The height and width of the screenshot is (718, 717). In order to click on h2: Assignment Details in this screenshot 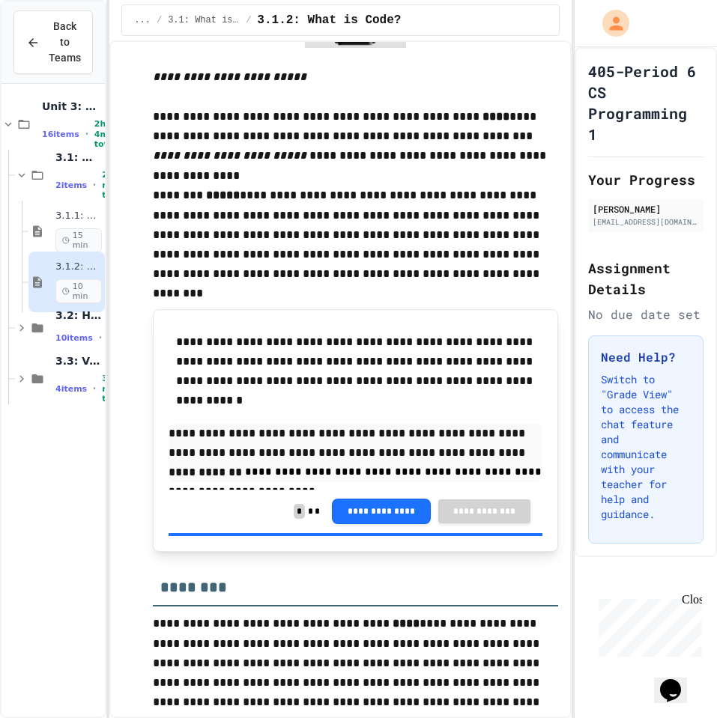, I will do `click(646, 279)`.